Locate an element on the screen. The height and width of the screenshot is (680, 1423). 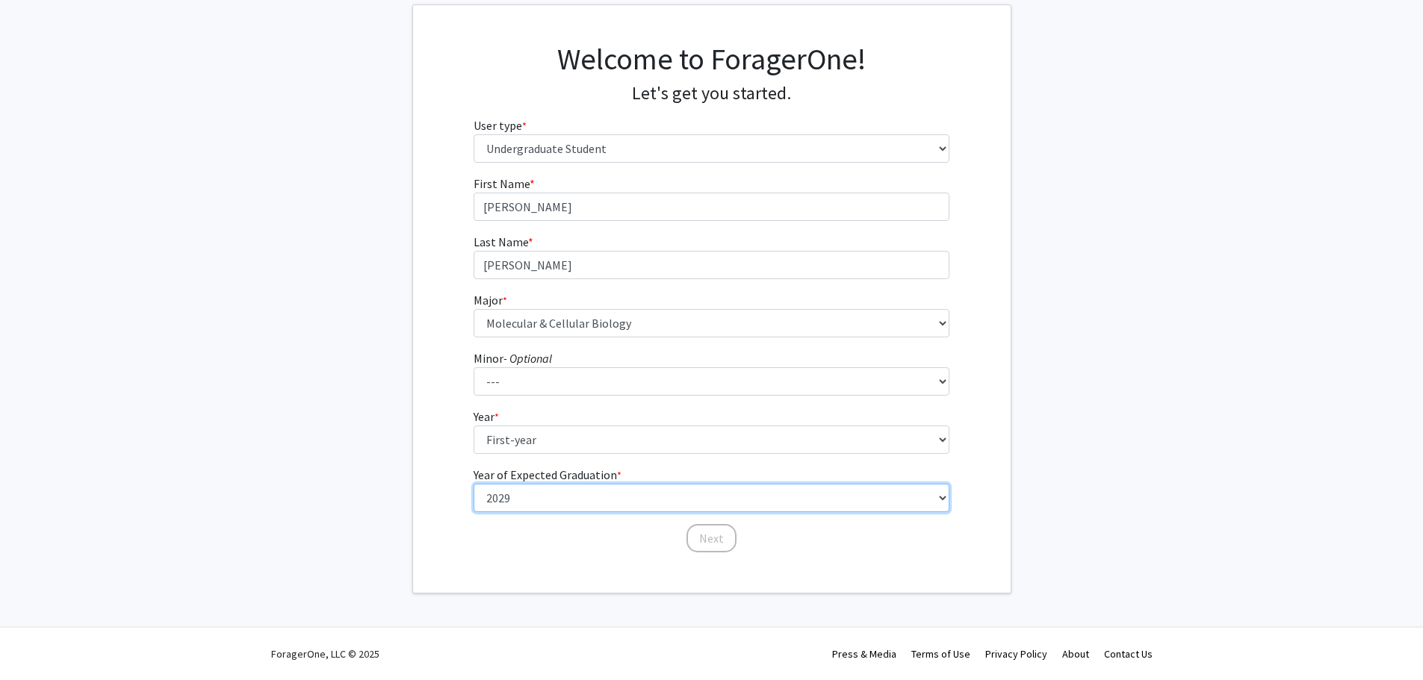
a: Contact Us is located at coordinates (1128, 654).